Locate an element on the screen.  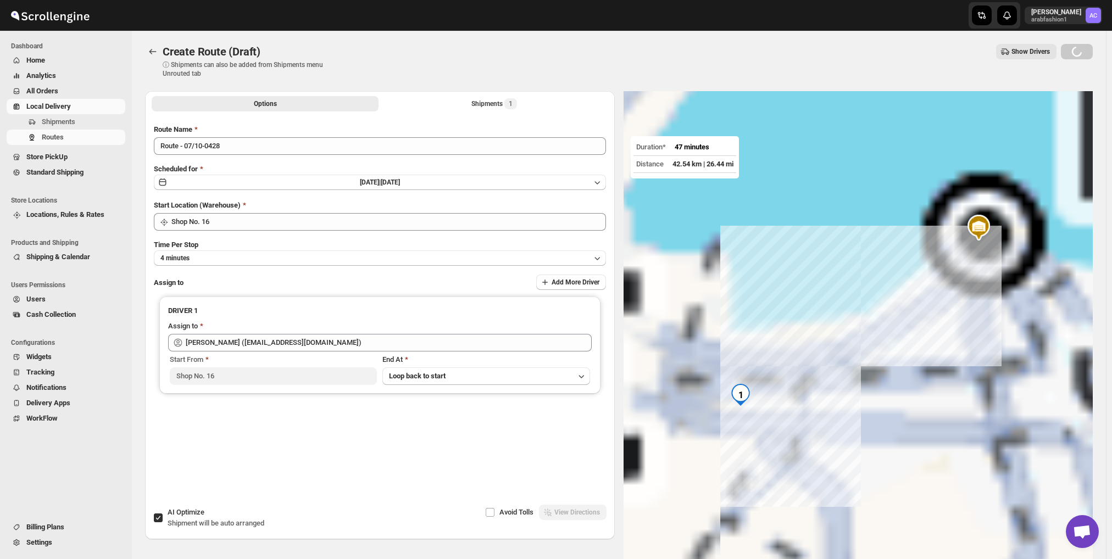
input: Search location is located at coordinates (388, 222).